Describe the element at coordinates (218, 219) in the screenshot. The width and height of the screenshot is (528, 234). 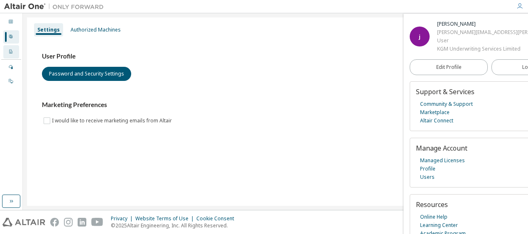
I see `div: Cookie Consent` at that location.